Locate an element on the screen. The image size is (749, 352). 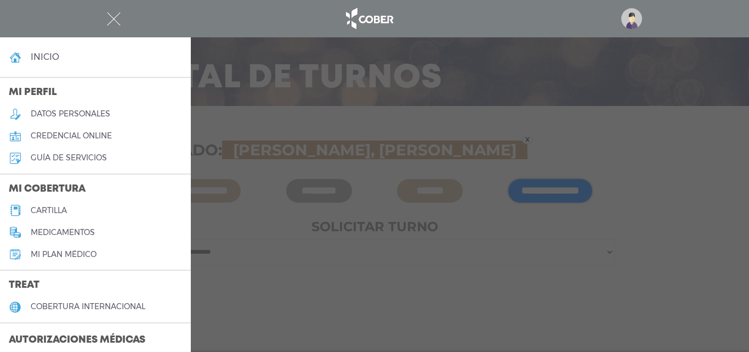
h5: medicamentos is located at coordinates (63, 232).